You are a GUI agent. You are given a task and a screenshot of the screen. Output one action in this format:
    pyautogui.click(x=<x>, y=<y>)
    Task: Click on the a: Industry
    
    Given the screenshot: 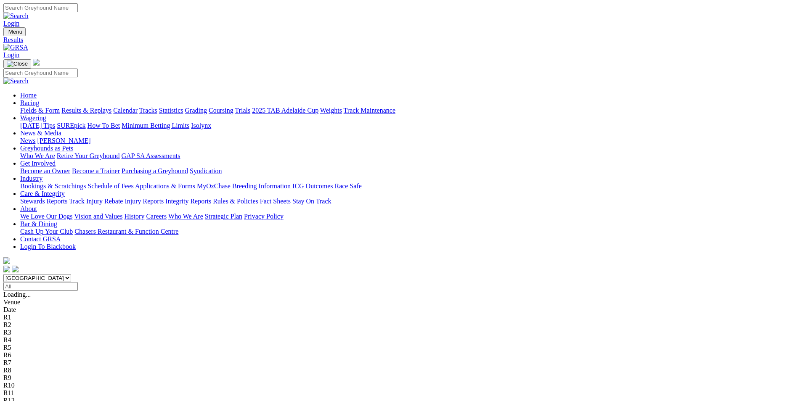 What is the action you would take?
    pyautogui.click(x=31, y=178)
    